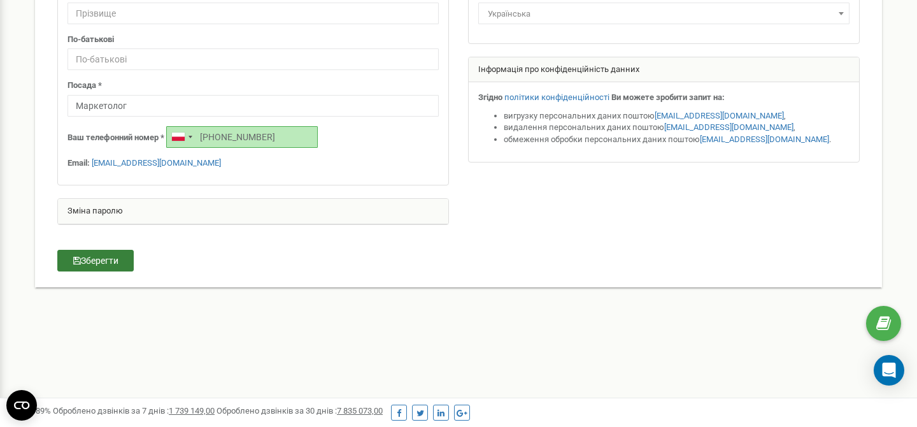 The height and width of the screenshot is (427, 917). Describe the element at coordinates (192, 410) in the screenshot. I see `u: 1 739 149,00` at that location.